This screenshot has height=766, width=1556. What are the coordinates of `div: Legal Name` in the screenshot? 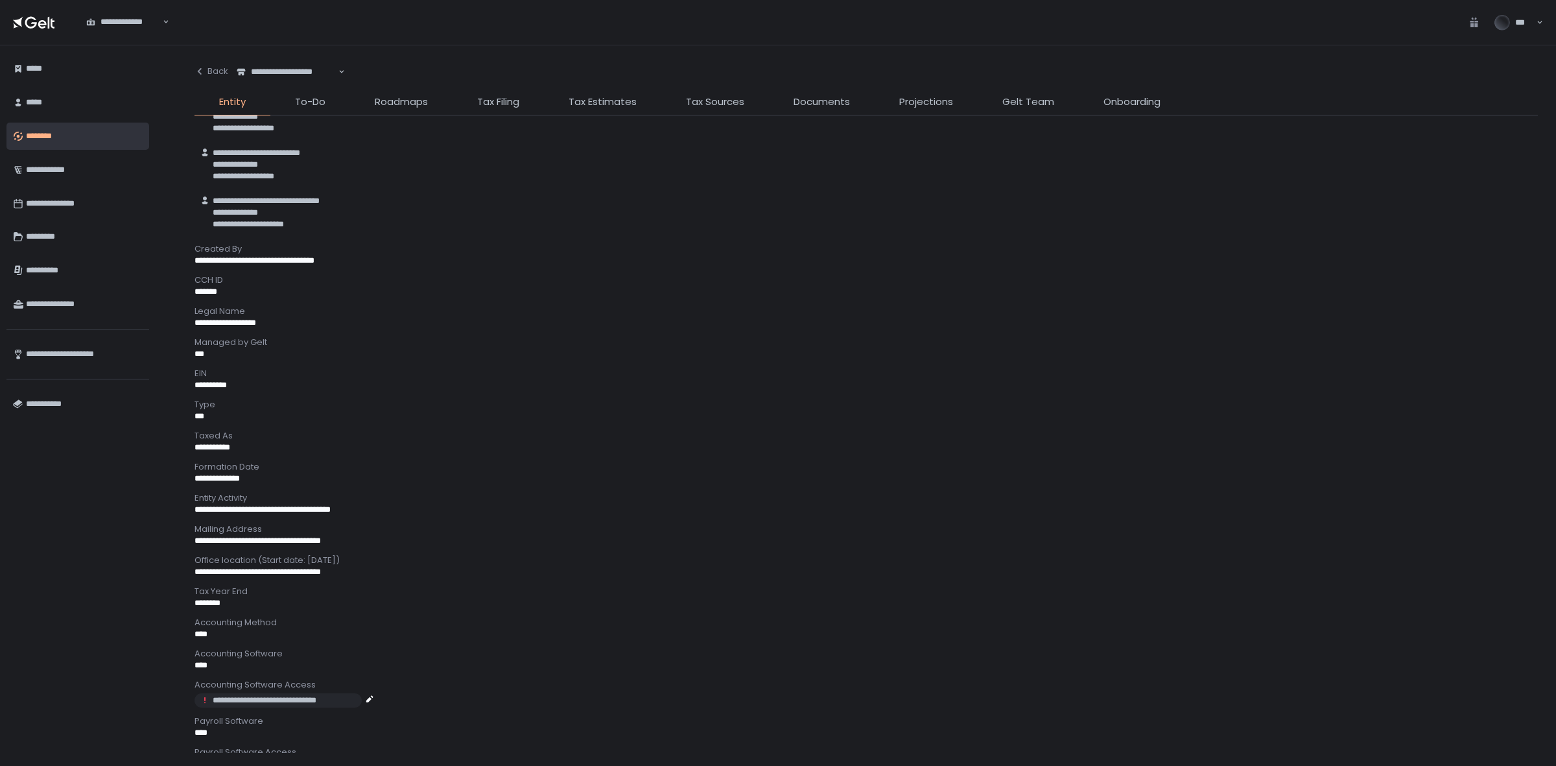 It's located at (866, 311).